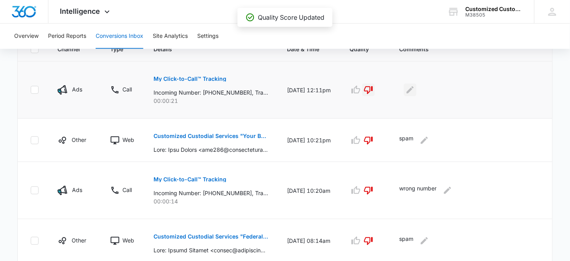 The width and height of the screenshot is (570, 261). What do you see at coordinates (80, 11) in the screenshot?
I see `span: Intelligence` at bounding box center [80, 11].